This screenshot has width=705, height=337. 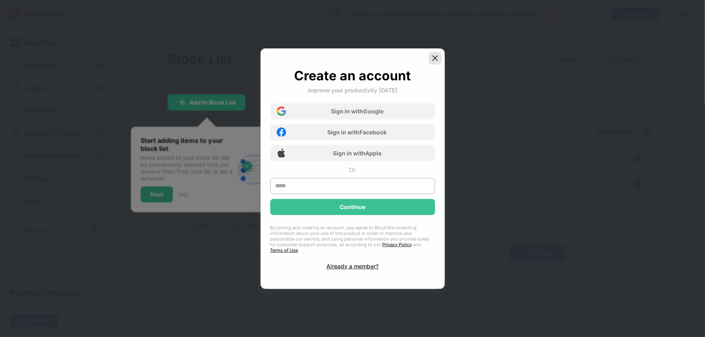 What do you see at coordinates (281, 132) in the screenshot?
I see `img: facebook-icon.png` at bounding box center [281, 132].